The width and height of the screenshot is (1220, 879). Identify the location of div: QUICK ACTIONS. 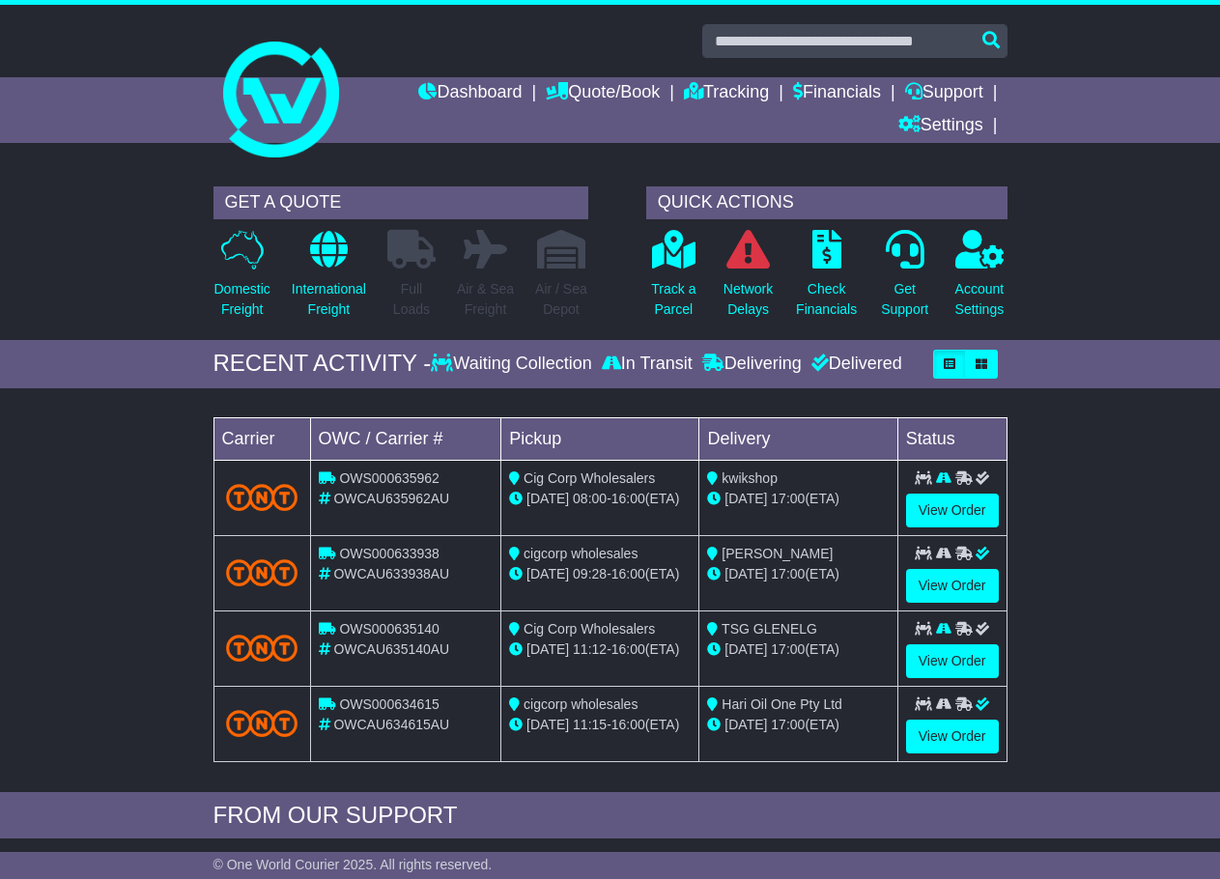
(827, 203).